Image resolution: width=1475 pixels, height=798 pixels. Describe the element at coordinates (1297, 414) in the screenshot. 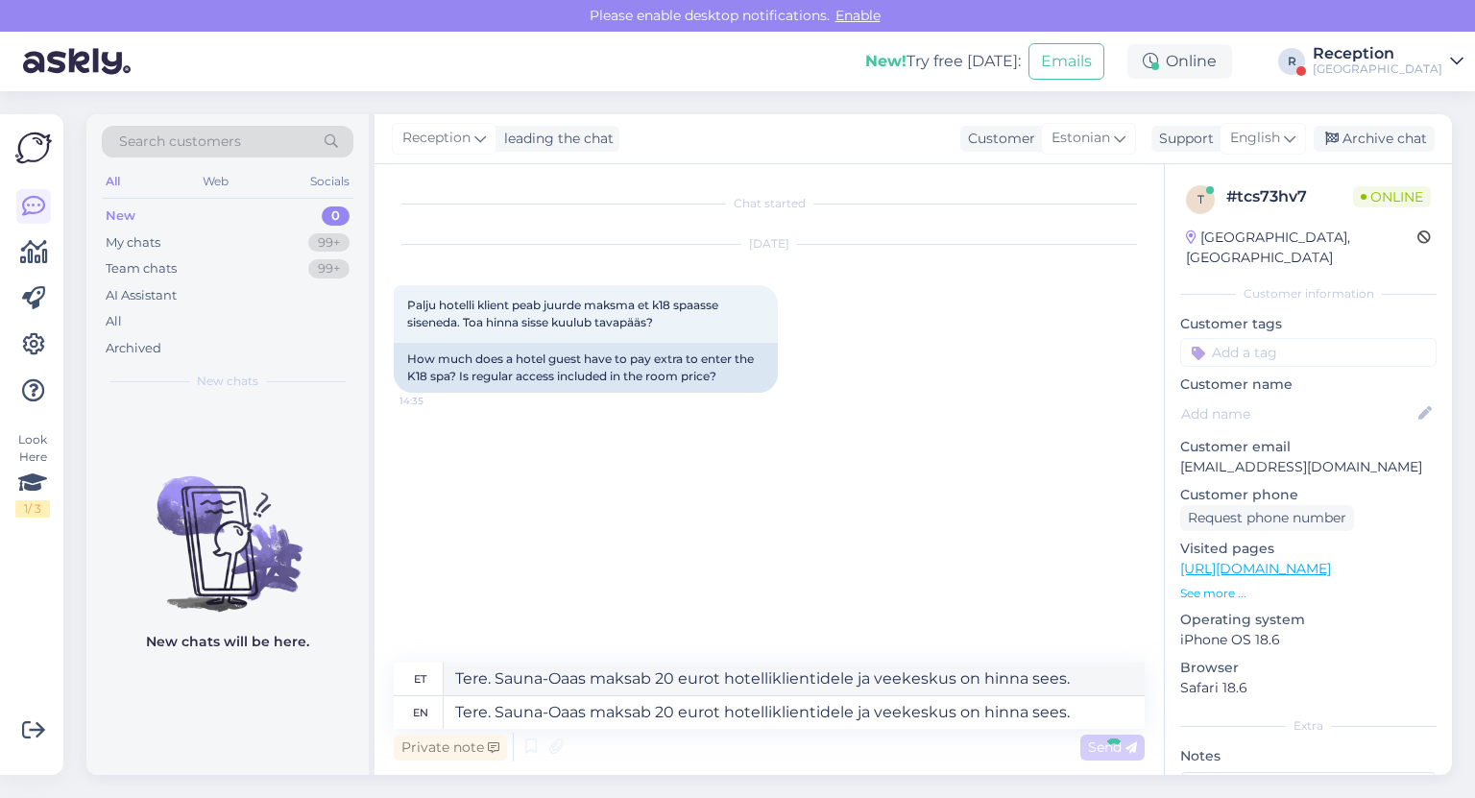

I see `input: Add name` at that location.